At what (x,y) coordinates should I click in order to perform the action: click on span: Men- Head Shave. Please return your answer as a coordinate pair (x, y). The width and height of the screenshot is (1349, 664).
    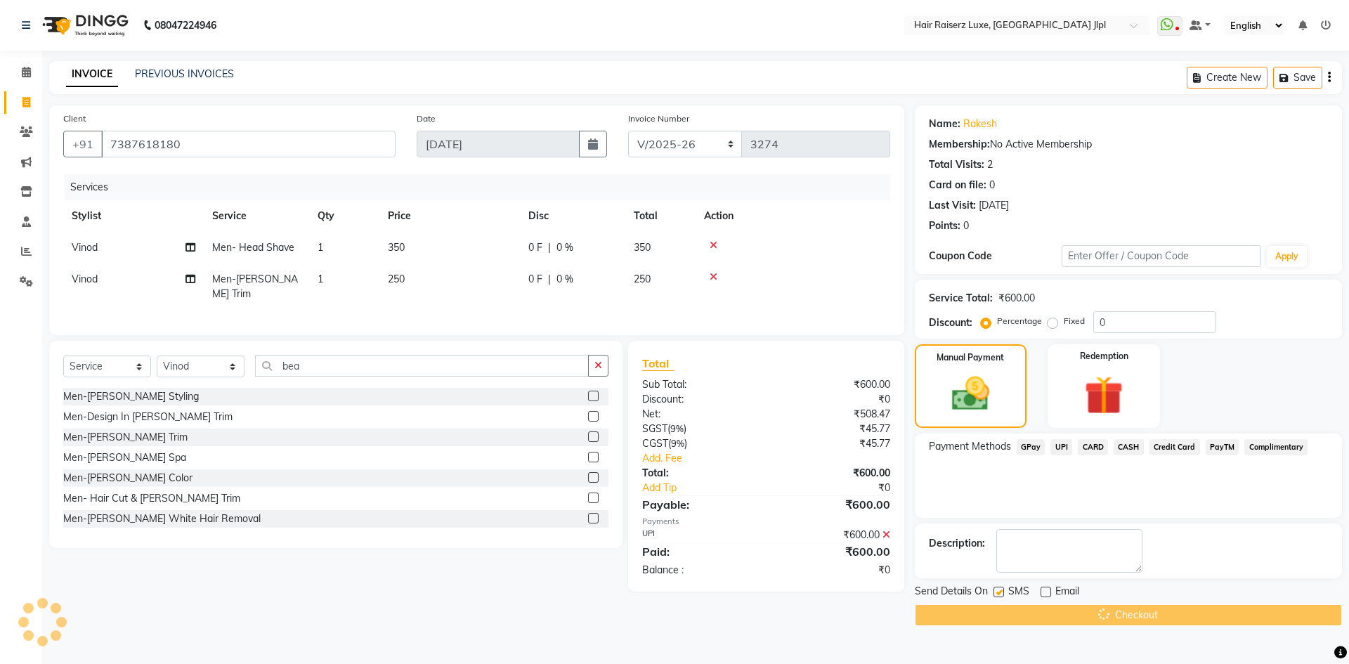
    Looking at the image, I should click on (253, 247).